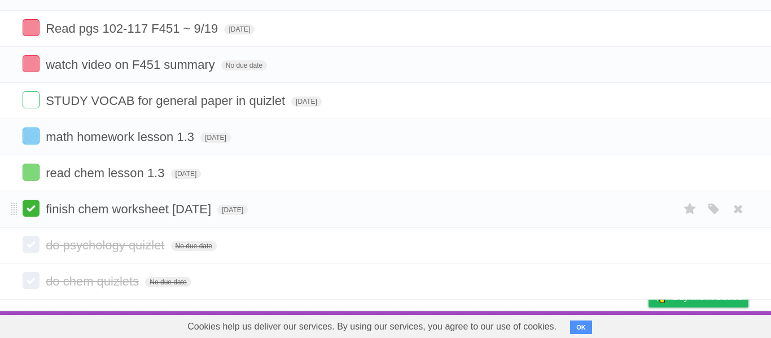 Image resolution: width=771 pixels, height=338 pixels. I want to click on a: Privacy, so click(649, 325).